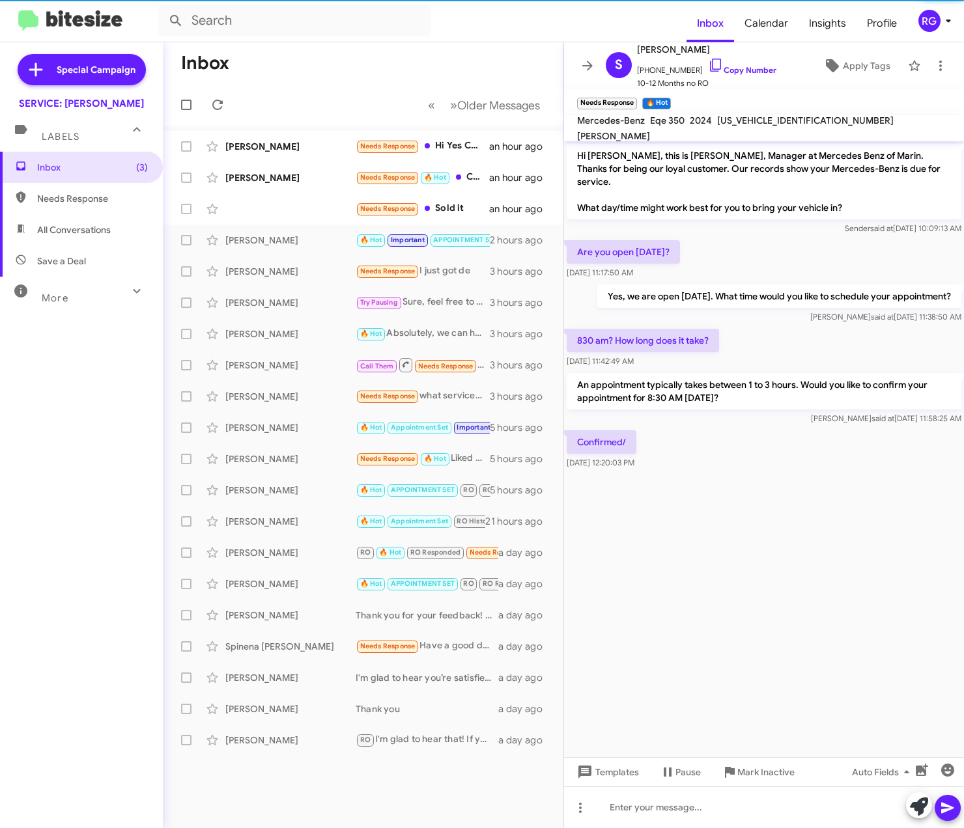 This screenshot has width=964, height=828. I want to click on p: An appointment typically takes between 1 to 3 hours. Would you like to confirm your appointment f..., so click(764, 391).